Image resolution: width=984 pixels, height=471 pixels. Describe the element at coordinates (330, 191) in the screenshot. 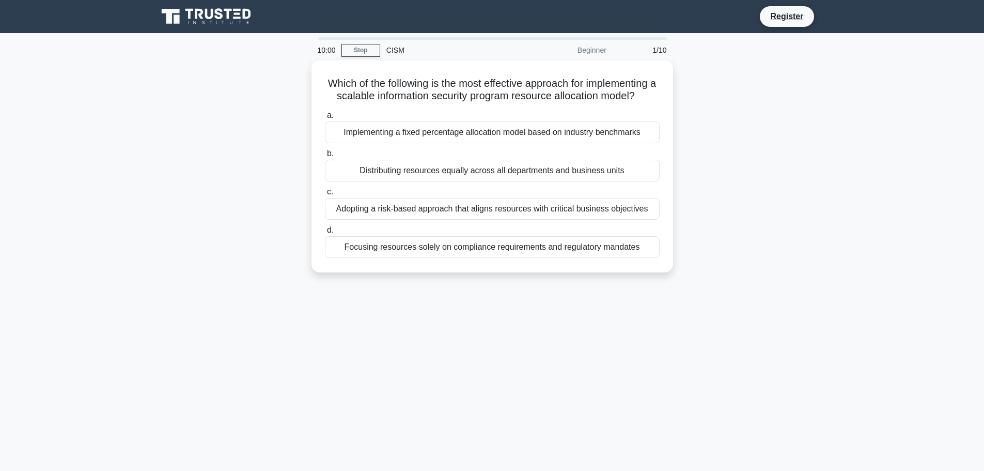

I see `span: c.` at that location.